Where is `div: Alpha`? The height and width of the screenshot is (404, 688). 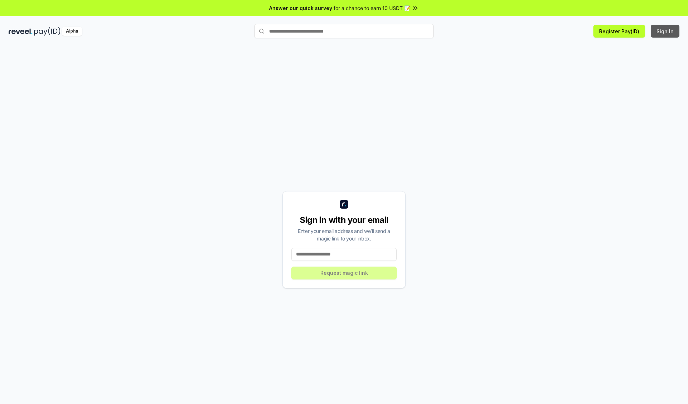 div: Alpha is located at coordinates (72, 31).